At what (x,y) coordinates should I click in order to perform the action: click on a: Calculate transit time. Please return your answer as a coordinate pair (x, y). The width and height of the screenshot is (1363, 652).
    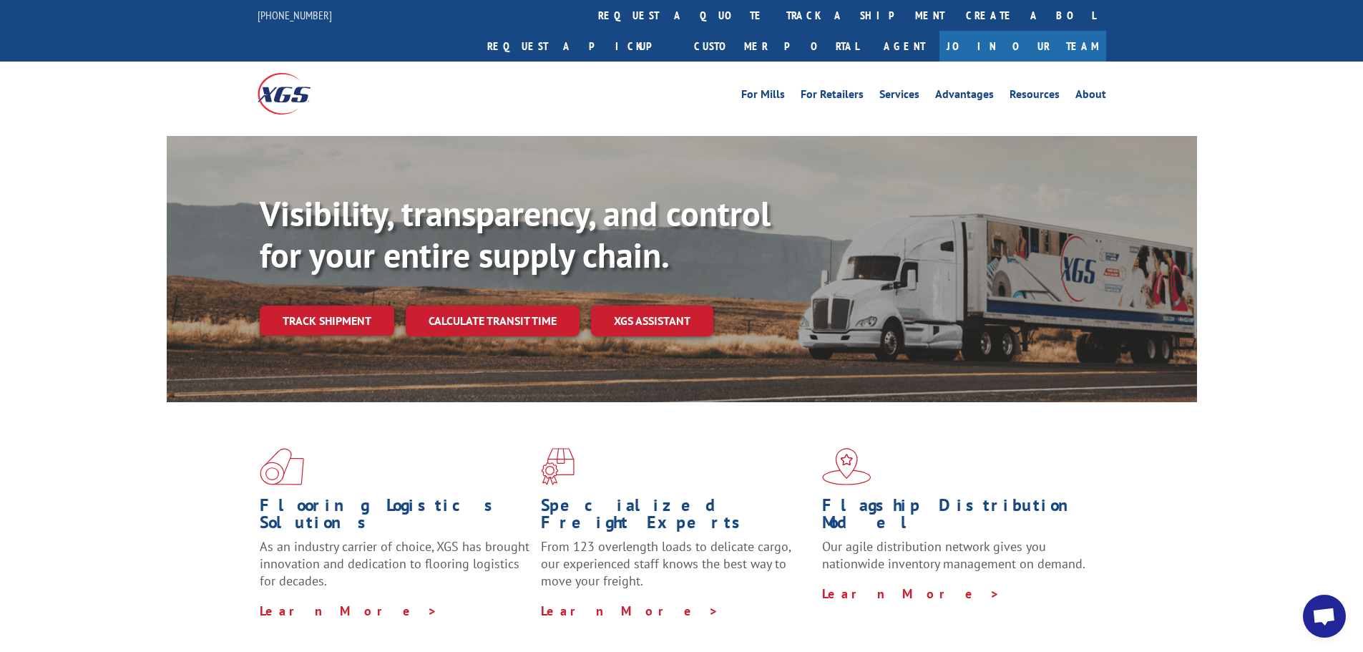
    Looking at the image, I should click on (492, 321).